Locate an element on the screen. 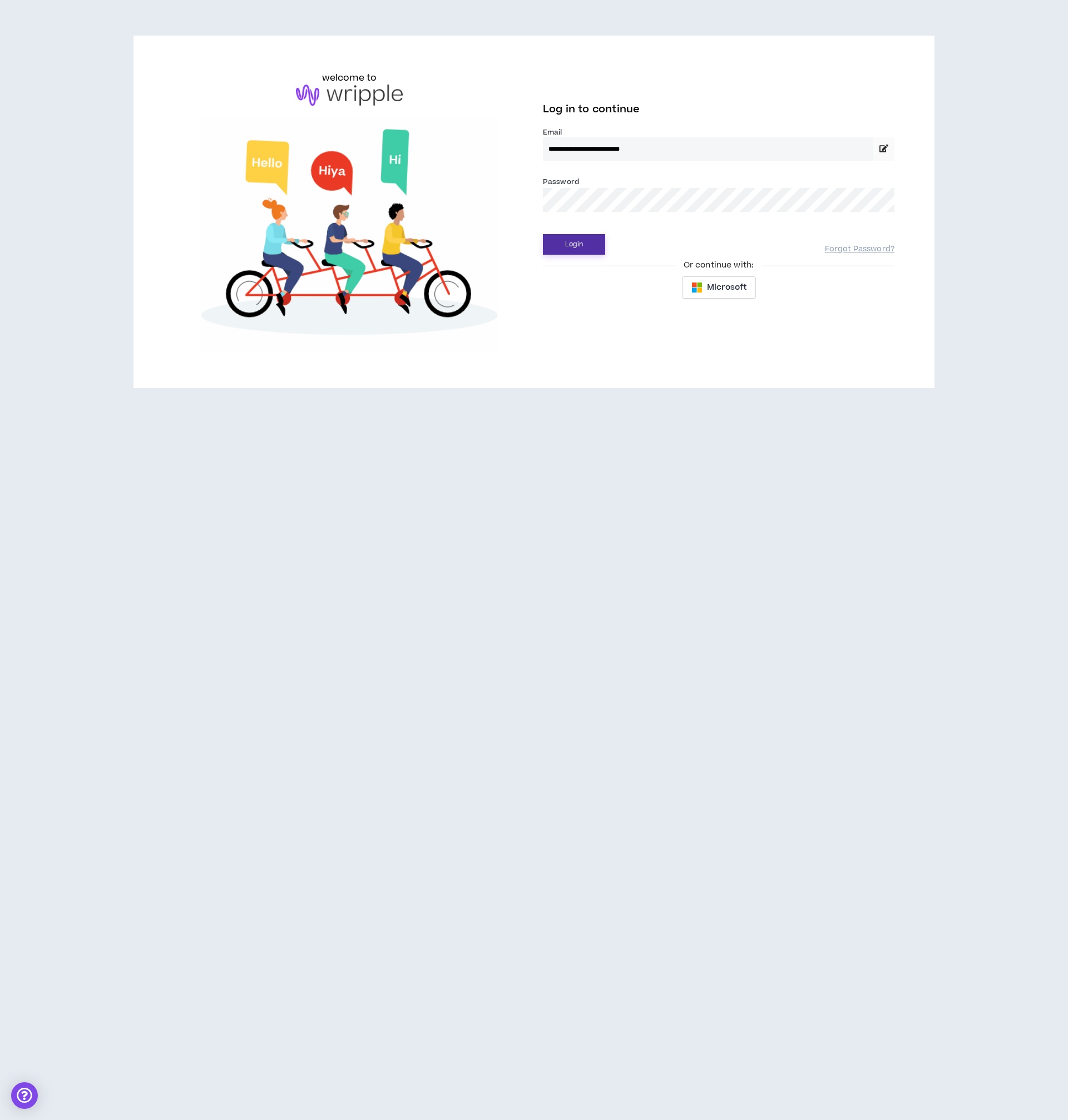  span: Or continue with: is located at coordinates (718, 265).